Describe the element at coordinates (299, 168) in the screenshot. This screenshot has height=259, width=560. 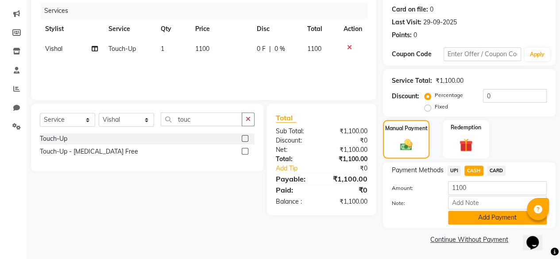
I see `a: Add Tip` at that location.